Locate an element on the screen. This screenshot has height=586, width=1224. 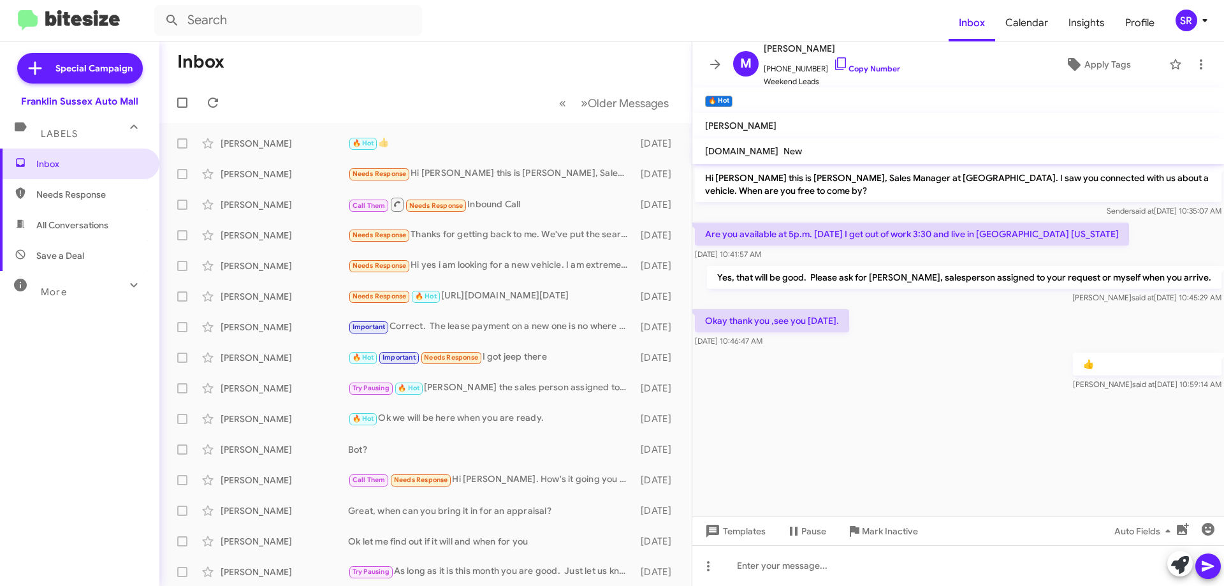
small: 🔥 Hot is located at coordinates (718, 101).